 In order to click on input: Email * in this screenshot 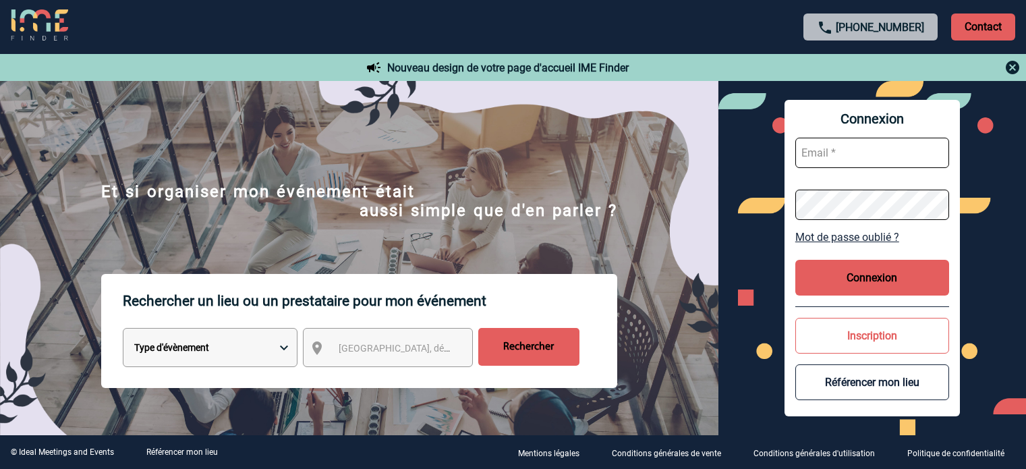, I will do `click(872, 152)`.